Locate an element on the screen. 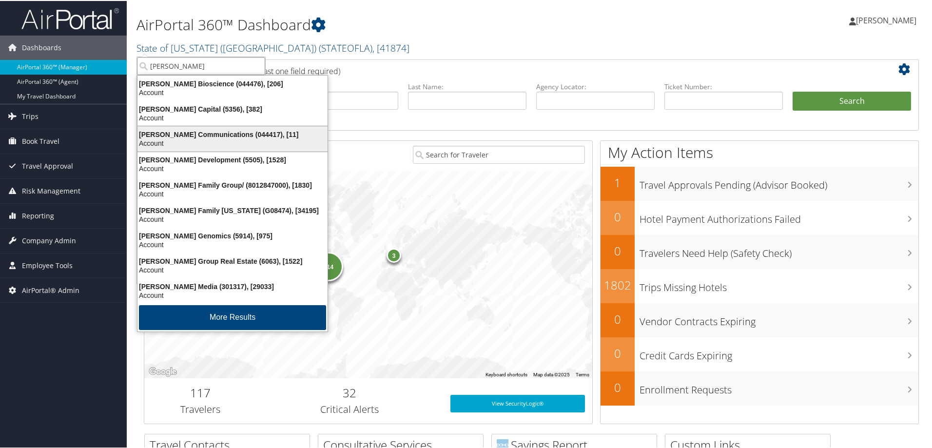  span: Employee Tools is located at coordinates (47, 265).